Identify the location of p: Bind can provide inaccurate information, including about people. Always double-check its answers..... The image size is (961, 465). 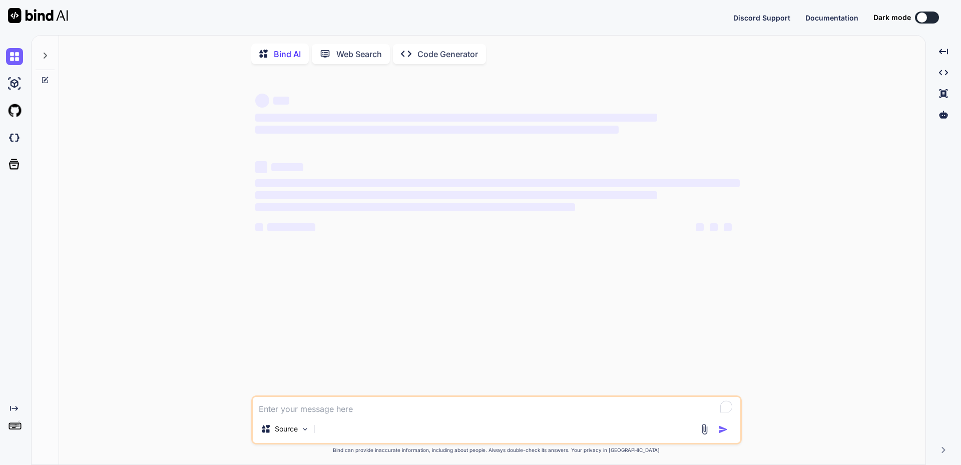
(496, 450).